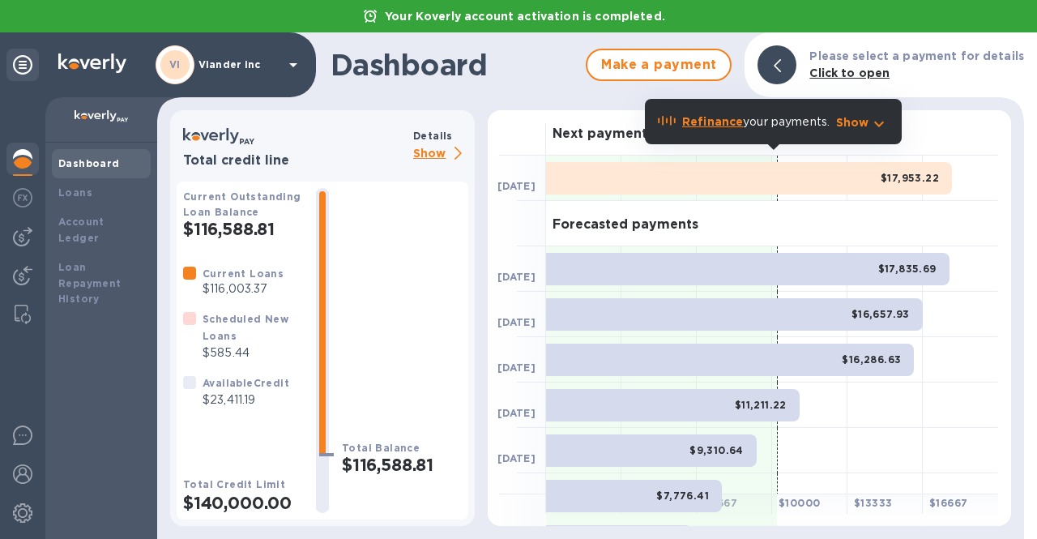 The image size is (1037, 539). What do you see at coordinates (234, 484) in the screenshot?
I see `b: Total Credit Limit` at bounding box center [234, 484].